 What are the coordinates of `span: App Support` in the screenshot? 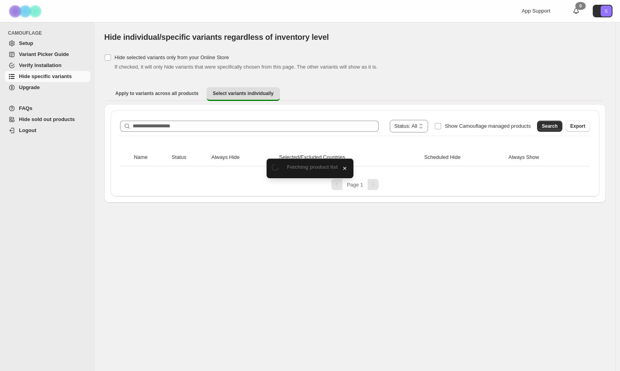 It's located at (536, 11).